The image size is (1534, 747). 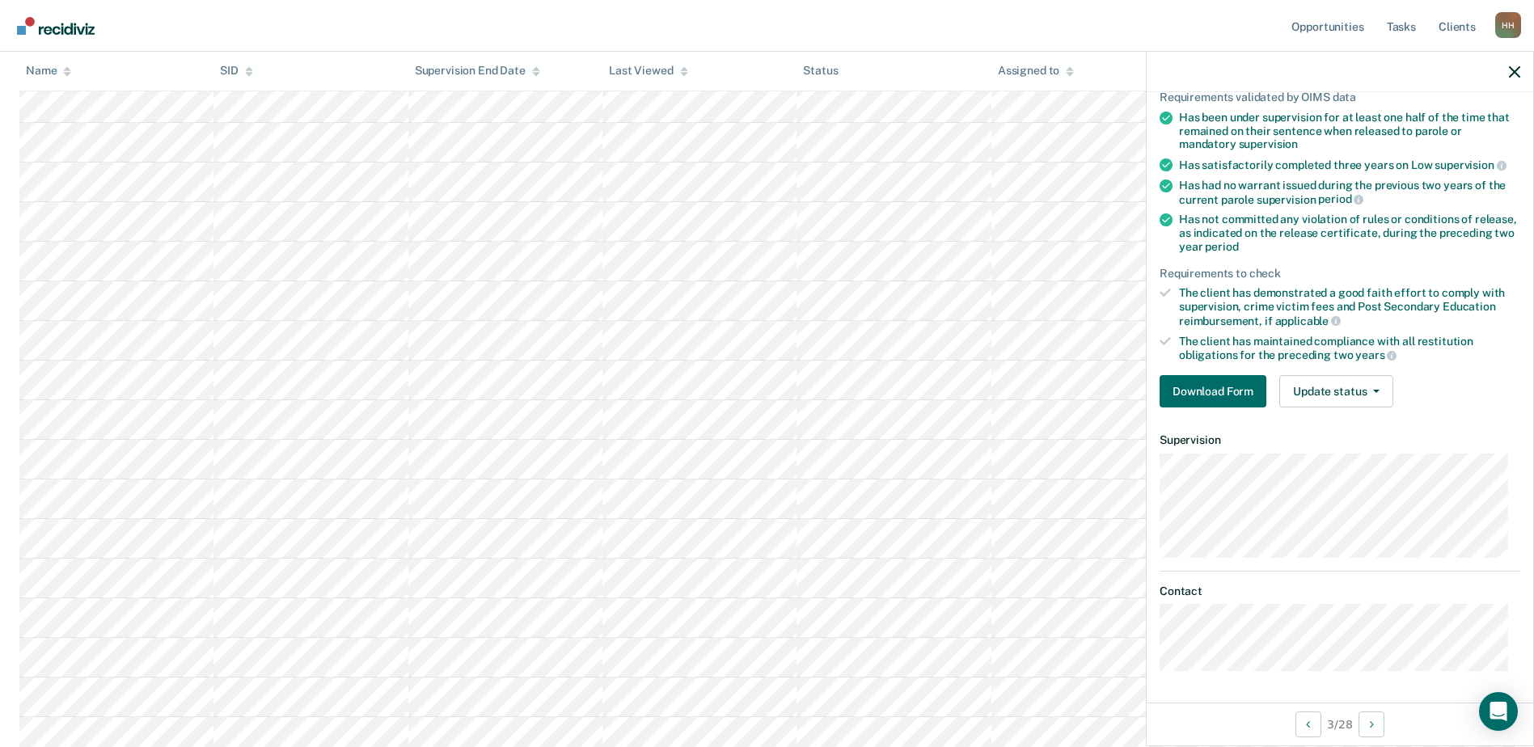 I want to click on div: Supervision End Date, so click(x=477, y=71).